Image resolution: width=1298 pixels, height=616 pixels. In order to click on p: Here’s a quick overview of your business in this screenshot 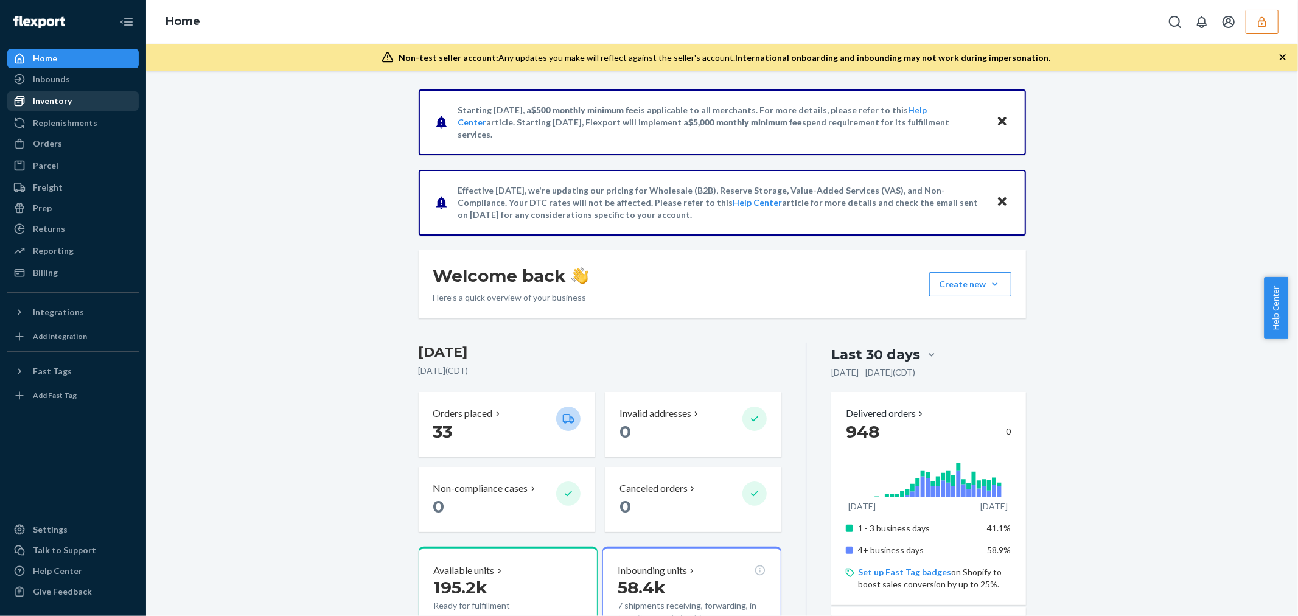, I will do `click(511, 298)`.